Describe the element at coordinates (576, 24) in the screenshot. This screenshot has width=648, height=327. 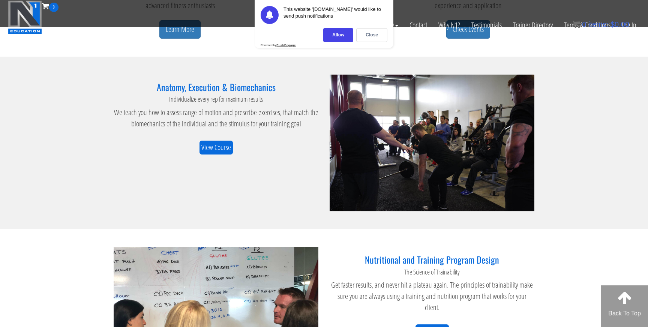
I see `img: icon11.png` at that location.